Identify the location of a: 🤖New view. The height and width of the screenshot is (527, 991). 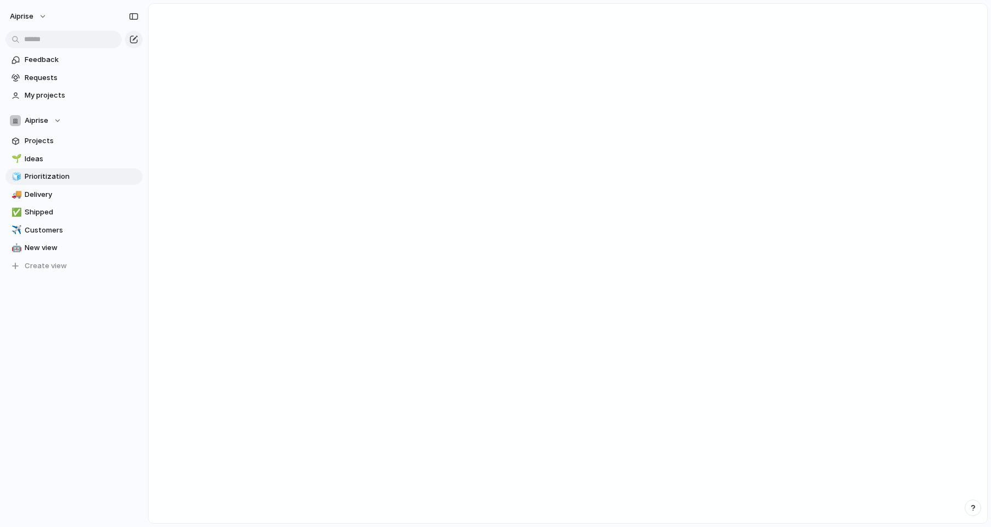
(74, 248).